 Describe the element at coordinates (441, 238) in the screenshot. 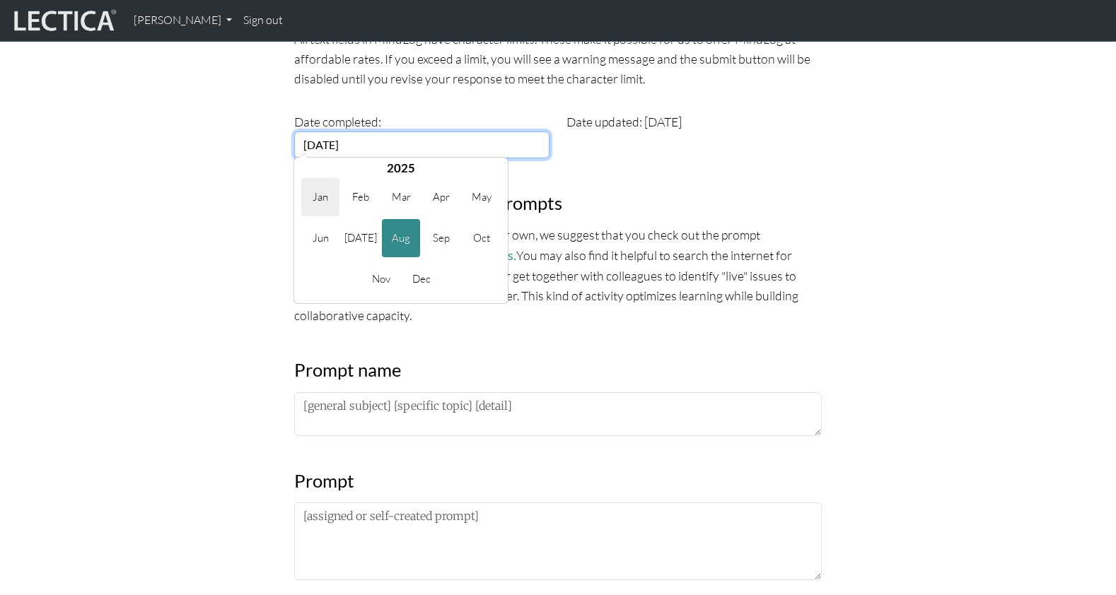

I see `span: Sep` at that location.